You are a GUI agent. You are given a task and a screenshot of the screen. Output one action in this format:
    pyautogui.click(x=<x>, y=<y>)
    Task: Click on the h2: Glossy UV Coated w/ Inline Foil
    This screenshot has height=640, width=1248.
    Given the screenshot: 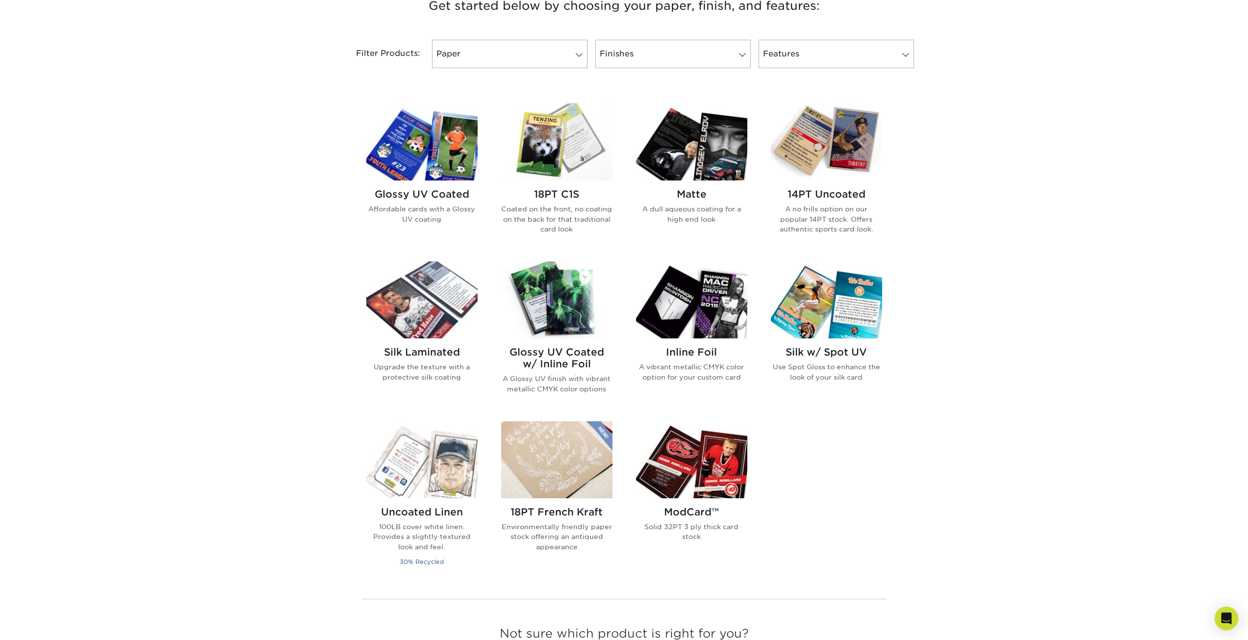 What is the action you would take?
    pyautogui.click(x=557, y=358)
    